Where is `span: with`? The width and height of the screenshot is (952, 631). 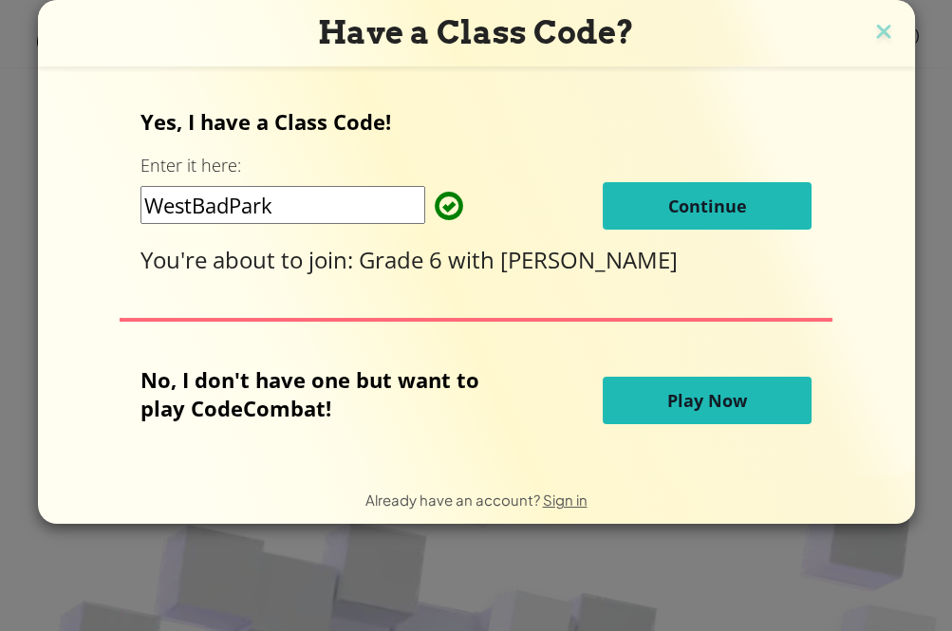 span: with is located at coordinates (474, 259).